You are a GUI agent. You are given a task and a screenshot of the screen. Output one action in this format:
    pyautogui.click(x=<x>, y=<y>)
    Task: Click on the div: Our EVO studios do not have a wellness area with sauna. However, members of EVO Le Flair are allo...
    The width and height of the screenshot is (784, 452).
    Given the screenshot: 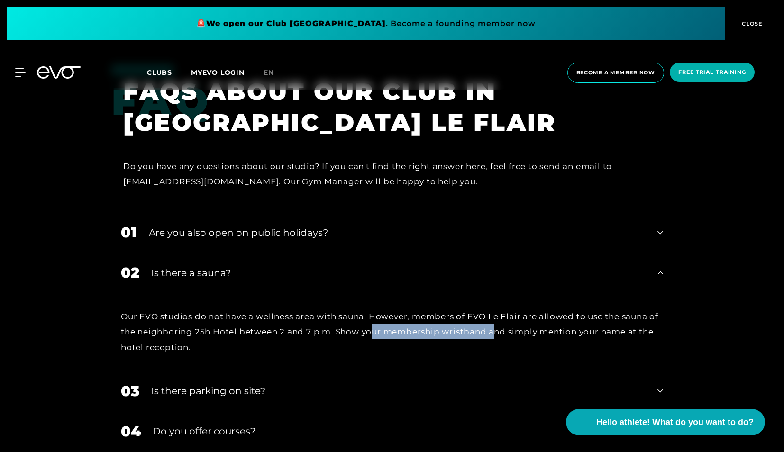 What is the action you would take?
    pyautogui.click(x=392, y=332)
    